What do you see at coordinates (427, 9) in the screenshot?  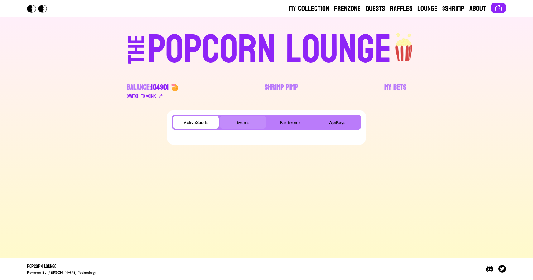 I see `a: Lounge` at bounding box center [427, 9].